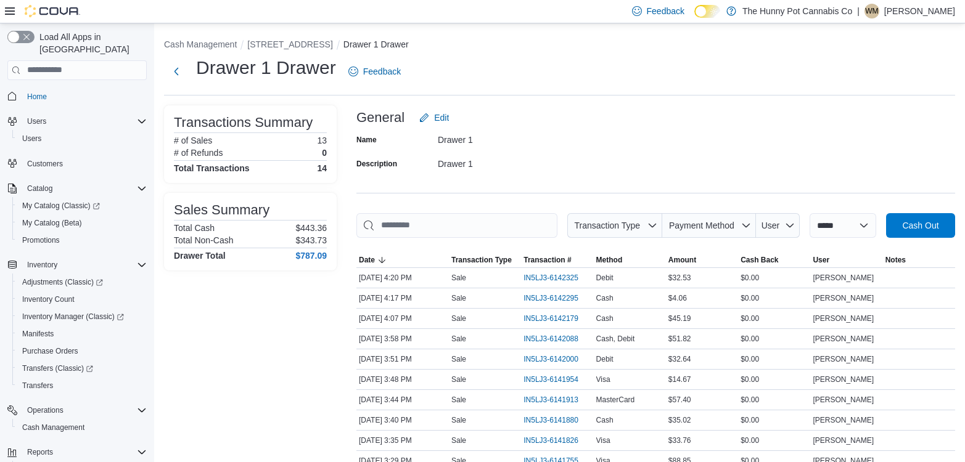  I want to click on span: Feedback, so click(382, 72).